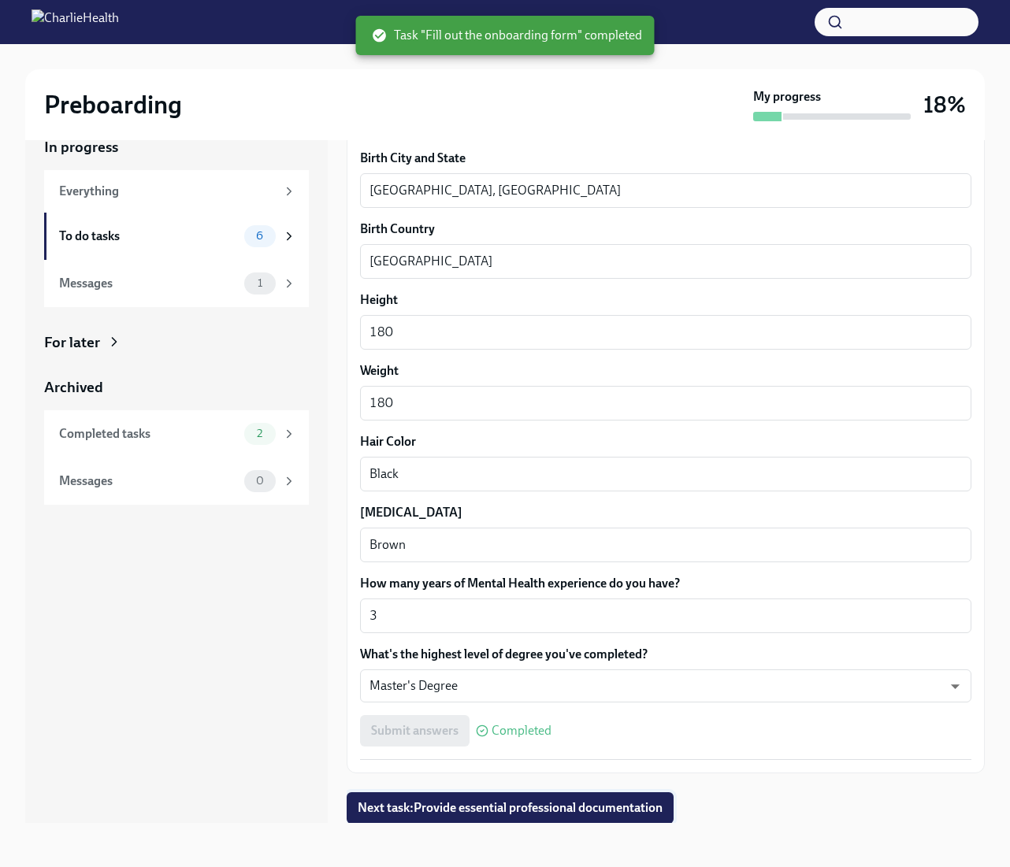  Describe the element at coordinates (176, 387) in the screenshot. I see `a: Archived` at that location.